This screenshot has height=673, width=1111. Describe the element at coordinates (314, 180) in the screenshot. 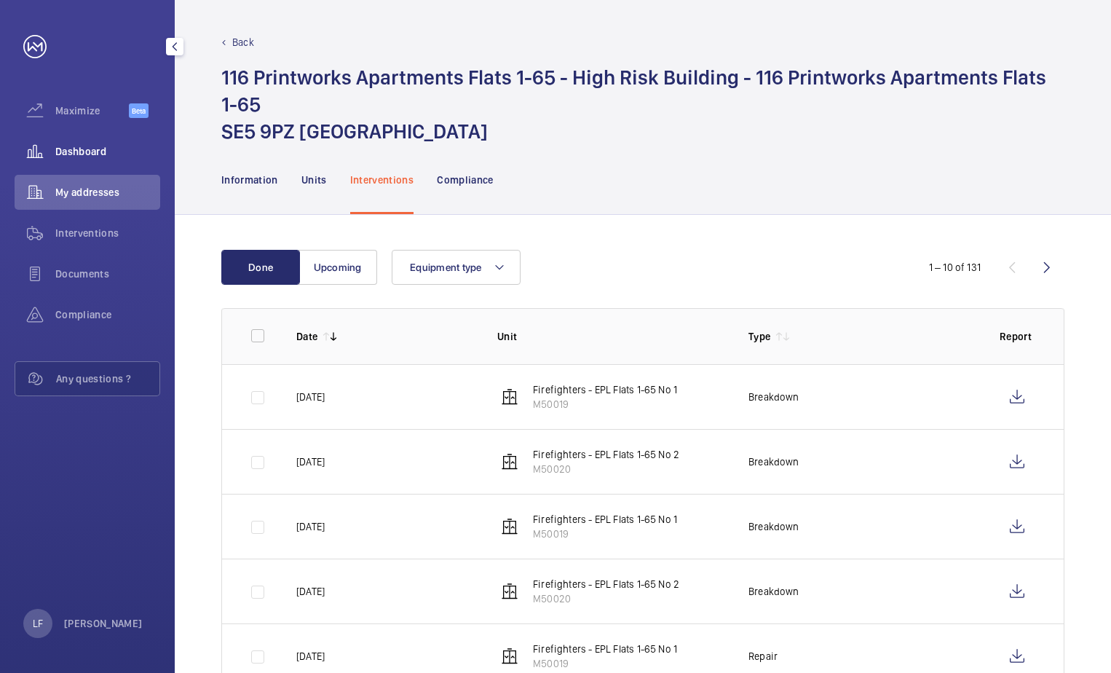

I see `p: Units` at that location.